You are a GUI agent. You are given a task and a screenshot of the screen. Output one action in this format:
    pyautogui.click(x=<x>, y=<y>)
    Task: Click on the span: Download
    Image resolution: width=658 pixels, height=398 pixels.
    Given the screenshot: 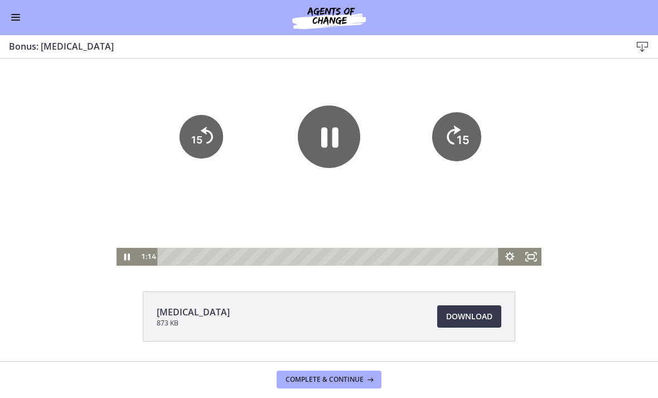 What is the action you would take?
    pyautogui.click(x=469, y=317)
    